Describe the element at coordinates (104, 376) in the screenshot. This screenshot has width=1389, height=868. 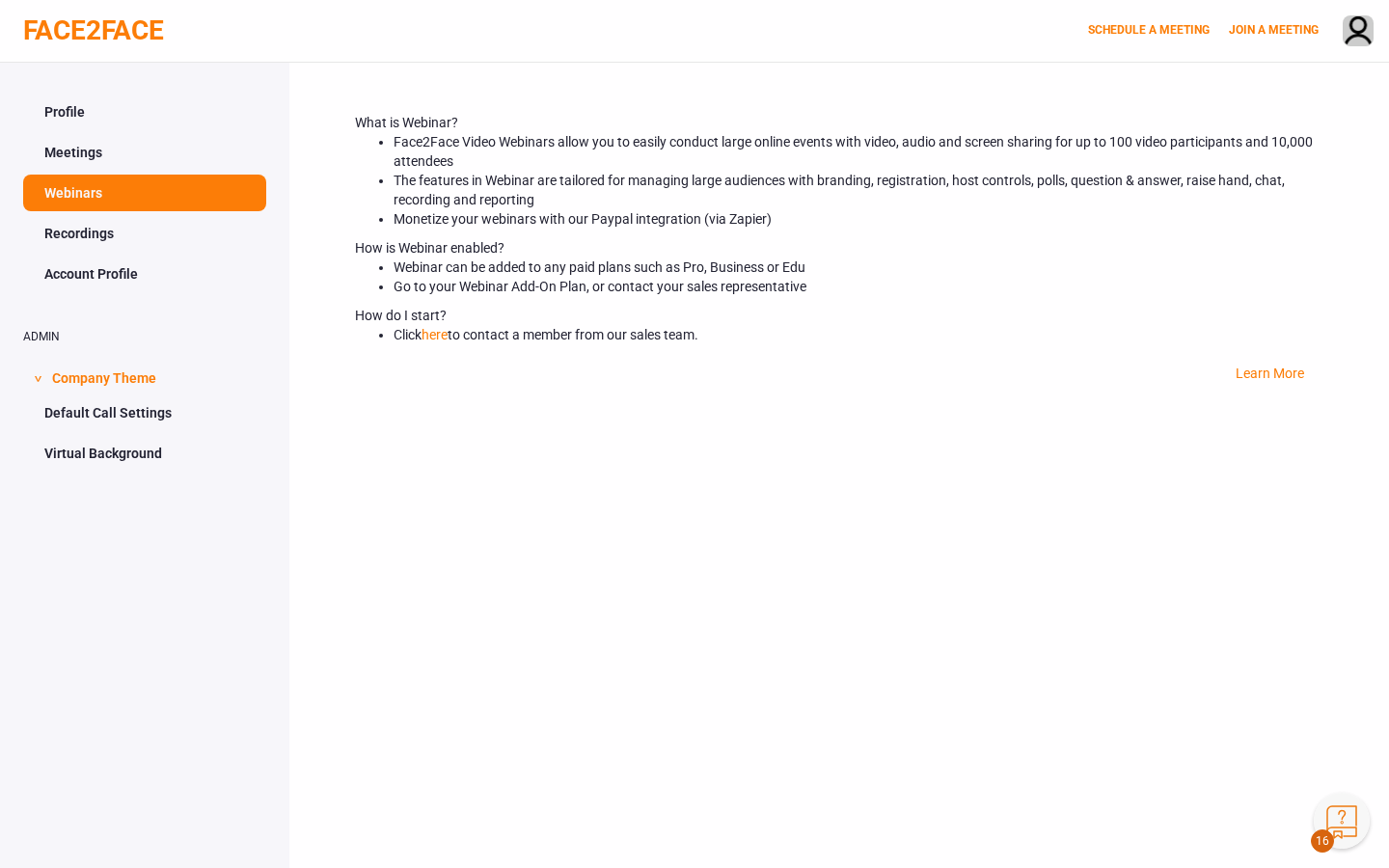
I see `span: Company Theme` at that location.